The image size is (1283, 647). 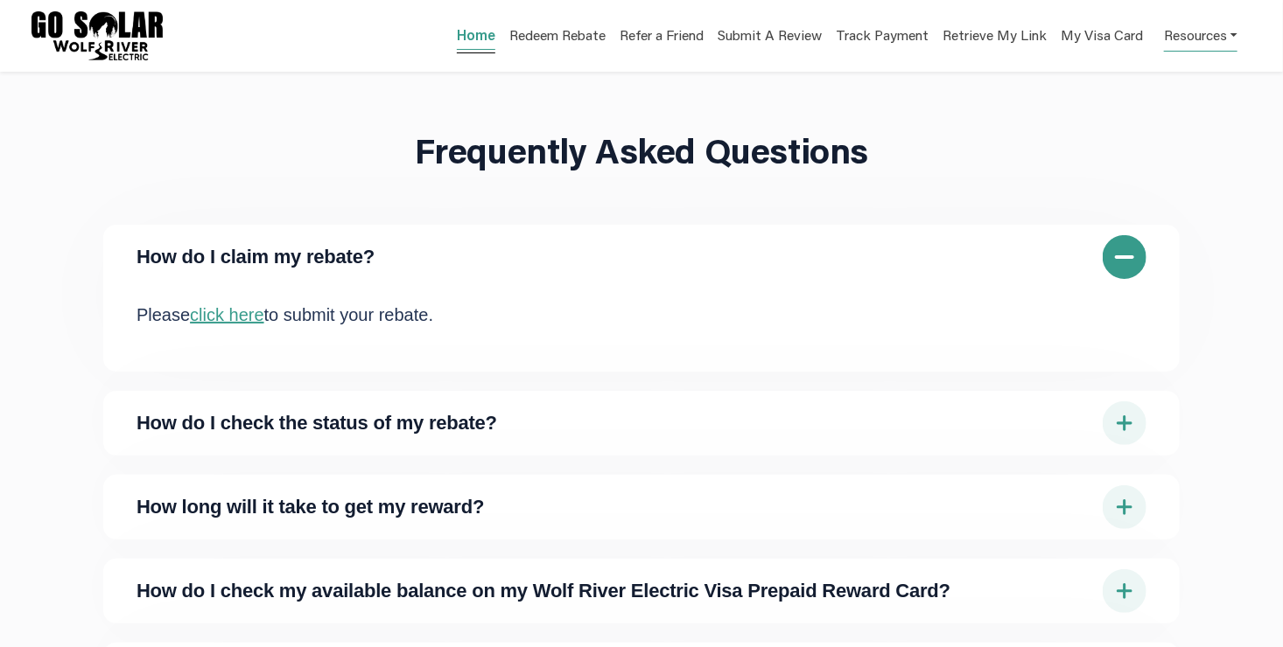 What do you see at coordinates (641, 591) in the screenshot?
I see `div: ExpandHow do I check my available balance on my Wolf River Electric Visa Prepaid Reward Card?` at bounding box center [641, 591].